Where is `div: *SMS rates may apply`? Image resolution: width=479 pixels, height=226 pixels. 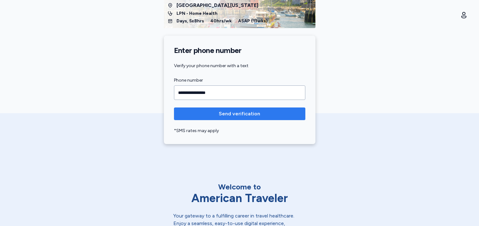
div: *SMS rates may apply is located at coordinates (240, 131).